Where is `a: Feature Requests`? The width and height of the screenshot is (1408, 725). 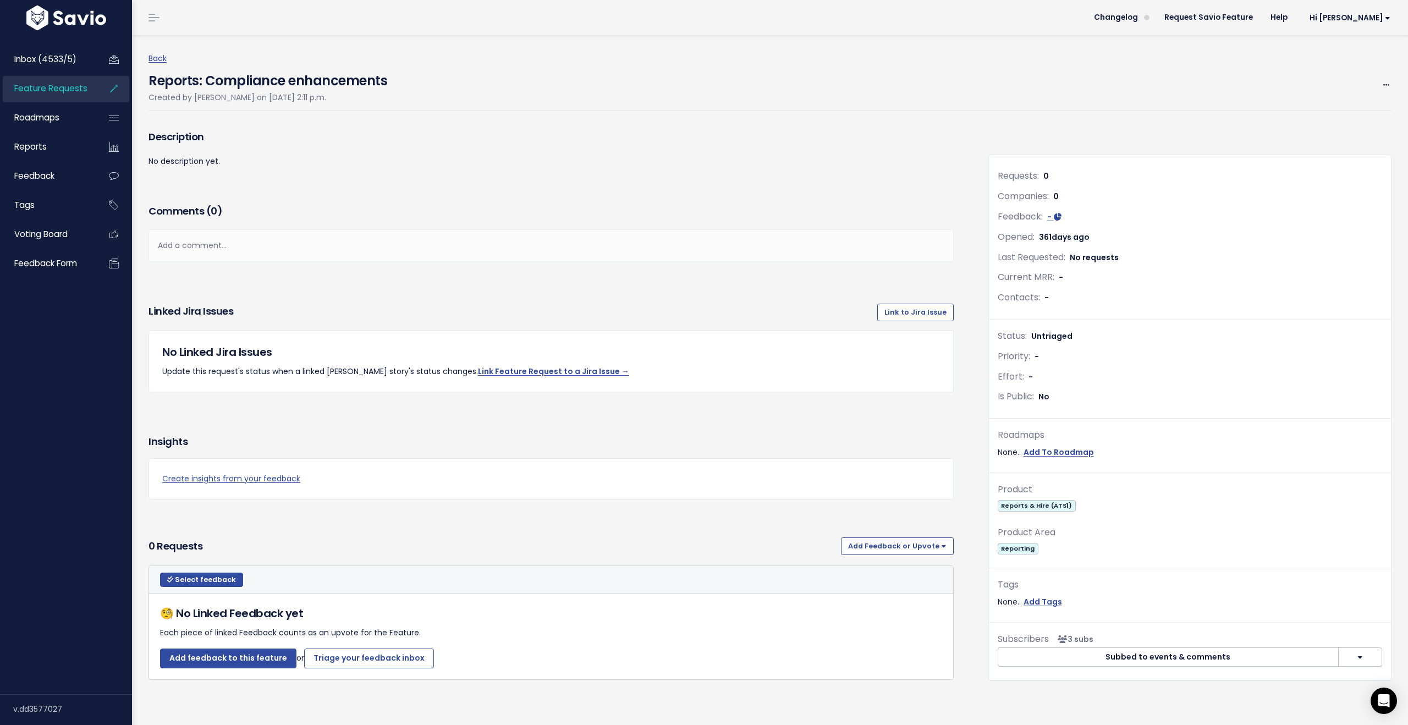
a: Feature Requests is located at coordinates (47, 89).